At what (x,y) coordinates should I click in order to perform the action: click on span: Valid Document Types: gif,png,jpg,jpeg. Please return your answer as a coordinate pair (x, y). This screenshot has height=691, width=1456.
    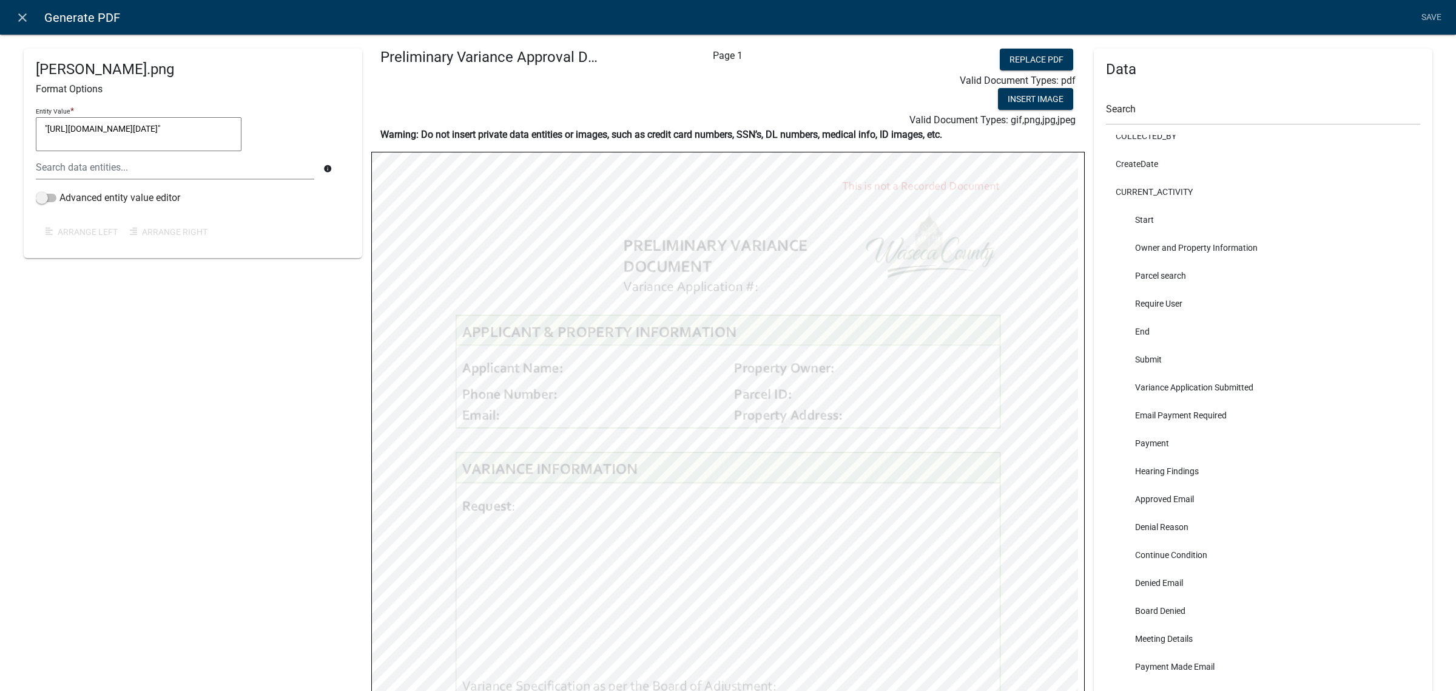
    Looking at the image, I should click on (993, 120).